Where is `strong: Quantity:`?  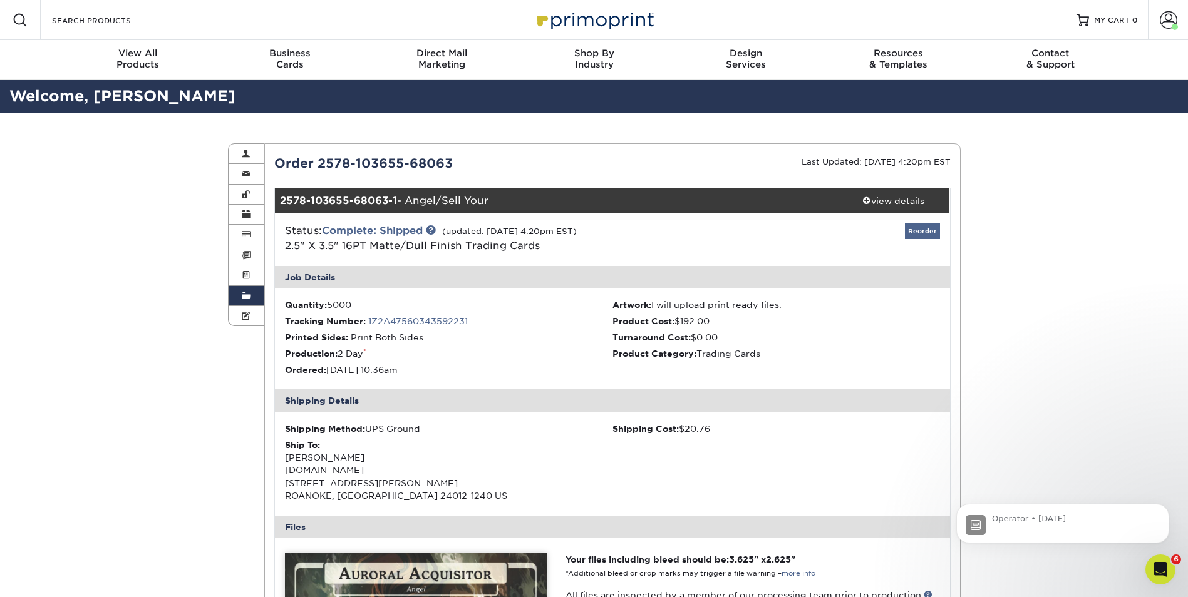 strong: Quantity: is located at coordinates (306, 305).